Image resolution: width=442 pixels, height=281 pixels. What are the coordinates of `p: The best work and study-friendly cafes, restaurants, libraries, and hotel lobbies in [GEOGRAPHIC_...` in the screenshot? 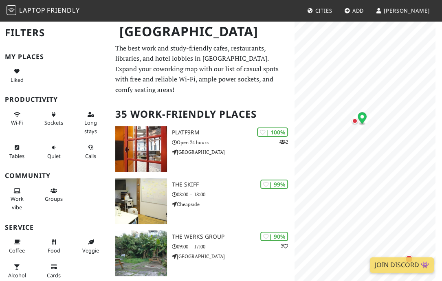 It's located at (203, 69).